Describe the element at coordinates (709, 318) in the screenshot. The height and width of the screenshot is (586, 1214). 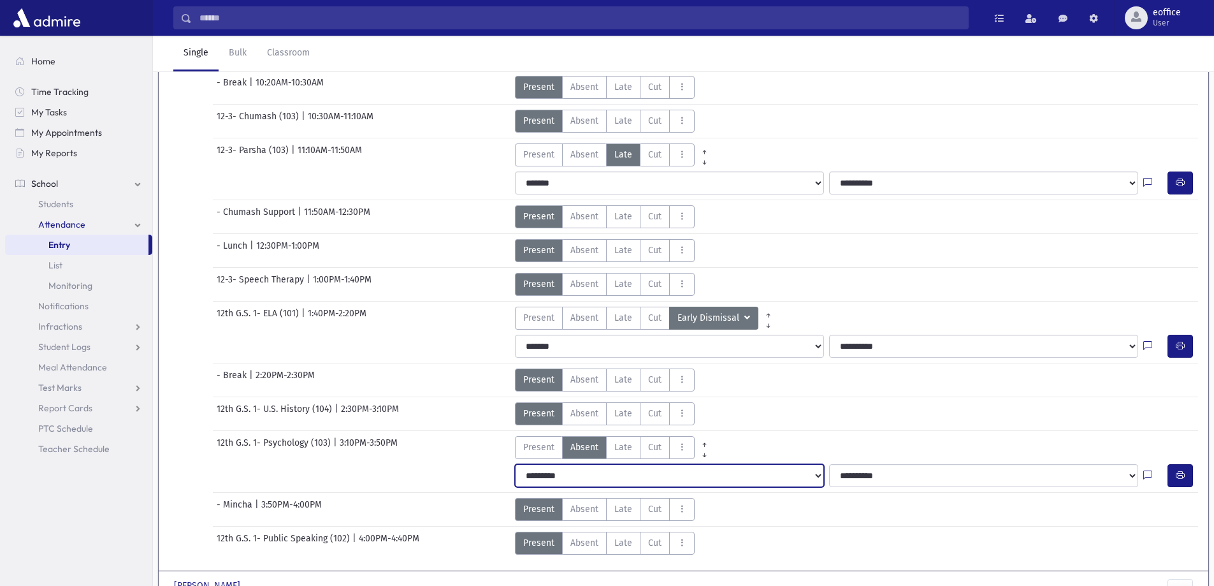
I see `span: Early Dismissal` at that location.